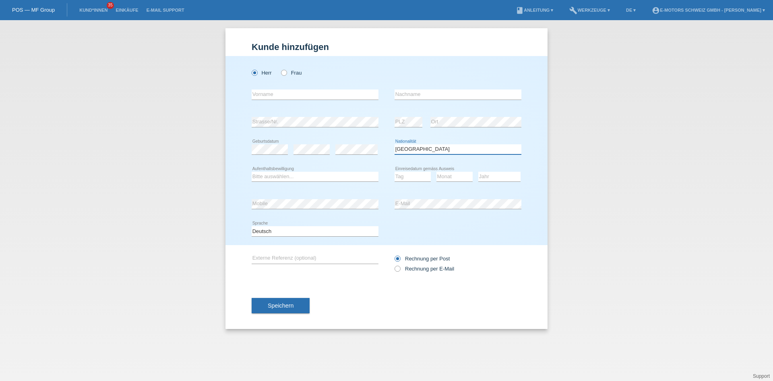 The width and height of the screenshot is (773, 381). Describe the element at coordinates (254, 72) in the screenshot. I see `input: Herr` at that location.